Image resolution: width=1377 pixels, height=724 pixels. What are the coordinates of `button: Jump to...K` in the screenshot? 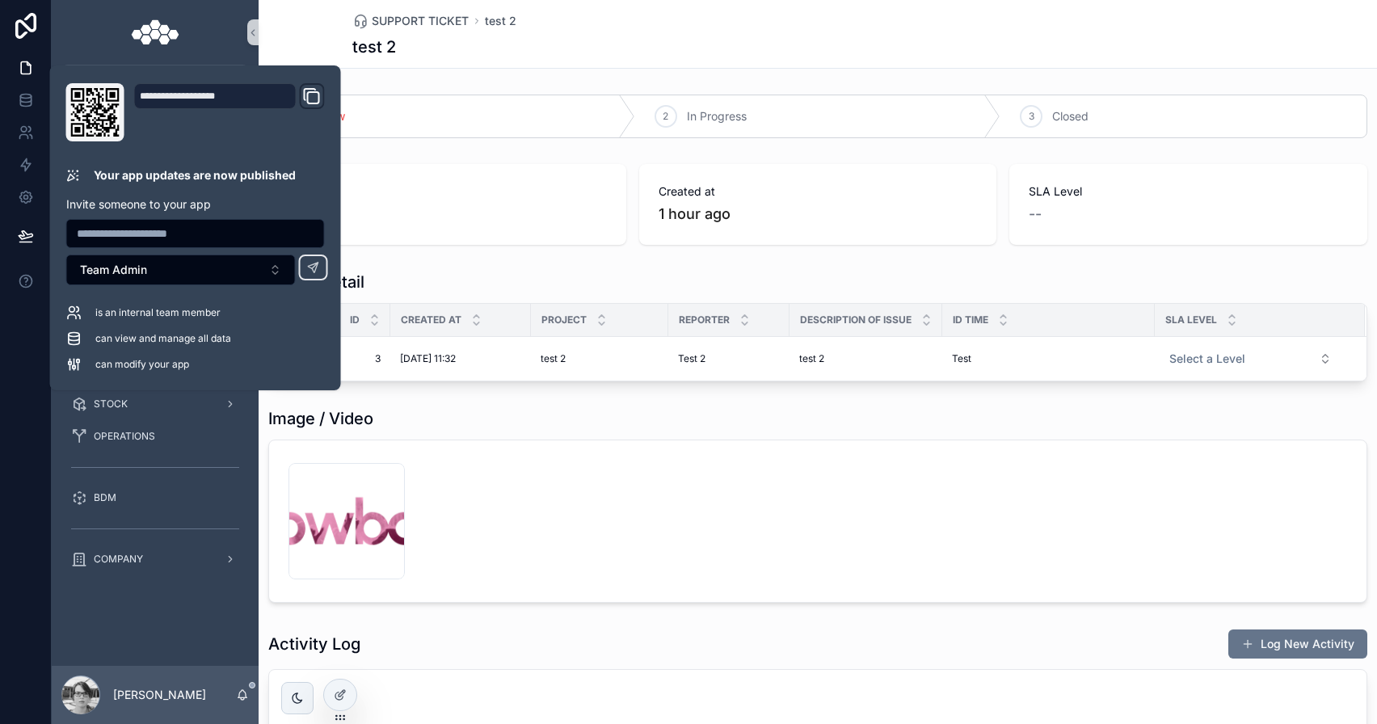 It's located at (155, 79).